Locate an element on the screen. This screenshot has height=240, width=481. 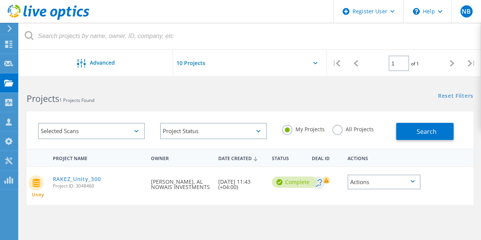
span: of 1 is located at coordinates (415, 64).